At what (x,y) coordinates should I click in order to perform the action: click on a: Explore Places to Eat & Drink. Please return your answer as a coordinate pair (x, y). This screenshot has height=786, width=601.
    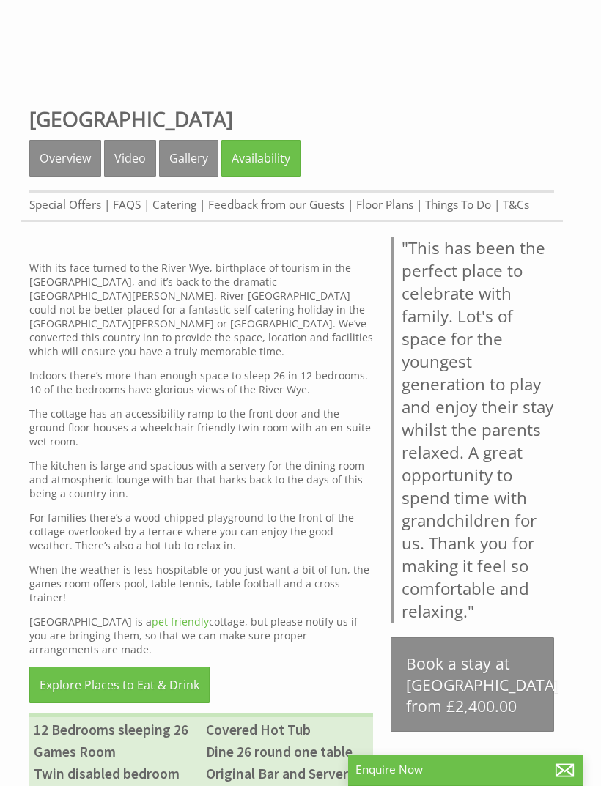
    Looking at the image, I should click on (119, 685).